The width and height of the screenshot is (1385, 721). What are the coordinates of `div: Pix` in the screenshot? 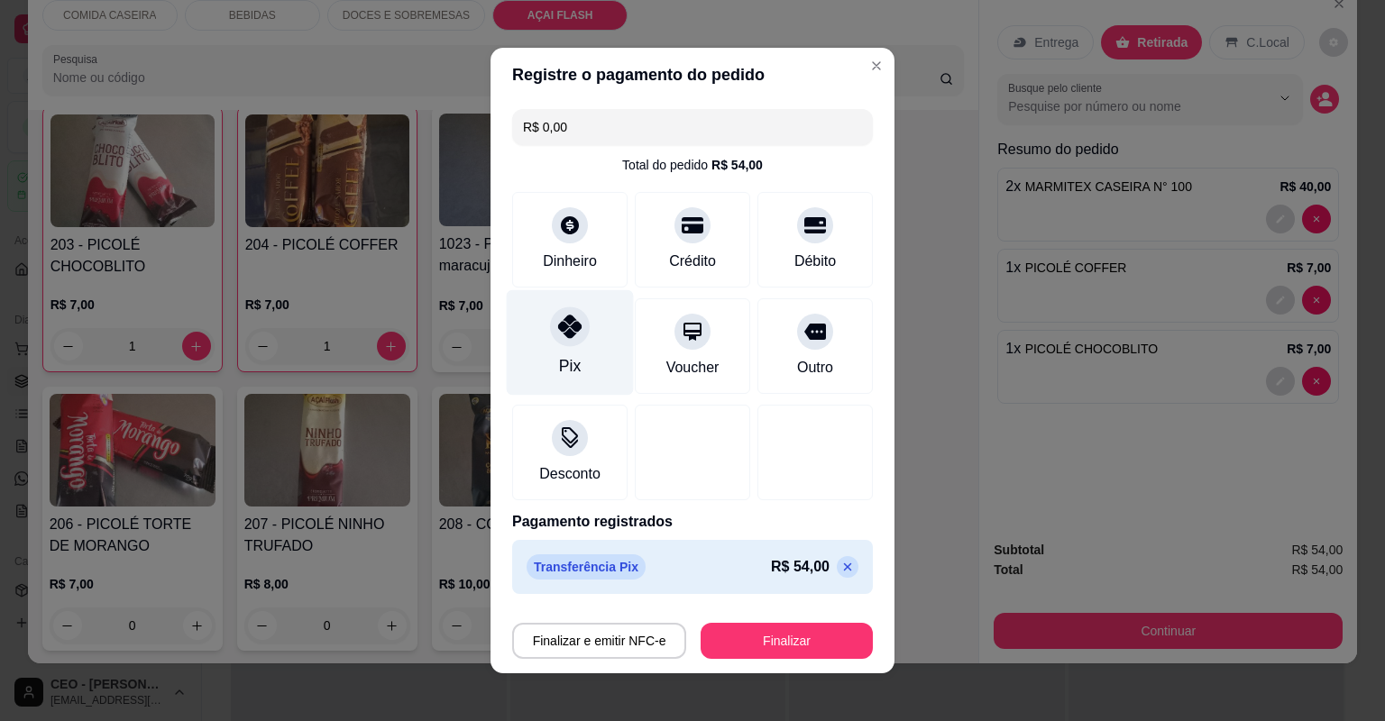 It's located at (570, 366).